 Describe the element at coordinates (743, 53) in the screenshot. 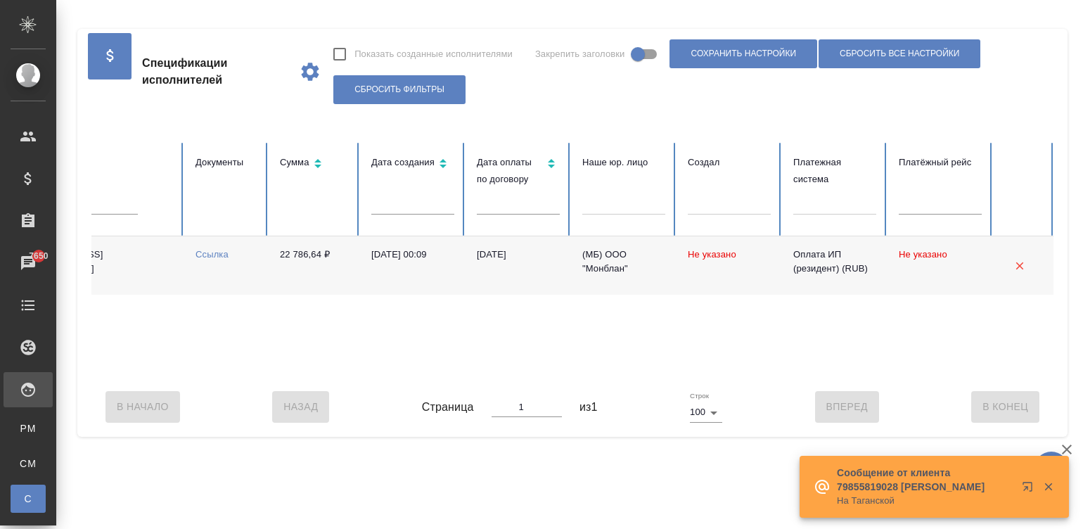

I see `button: Сохранить настройки` at that location.